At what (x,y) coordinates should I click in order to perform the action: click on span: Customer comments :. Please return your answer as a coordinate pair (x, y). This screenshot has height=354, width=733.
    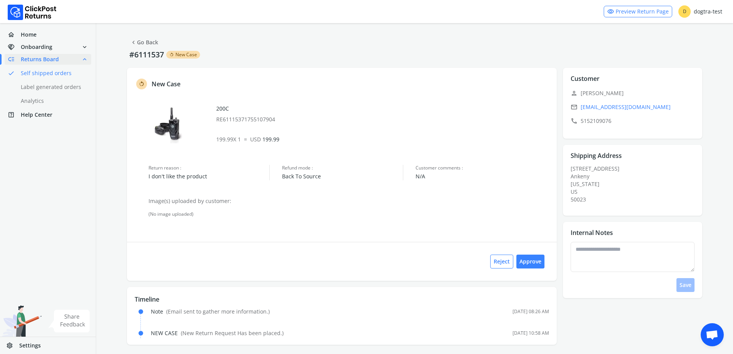
    Looking at the image, I should click on (482, 168).